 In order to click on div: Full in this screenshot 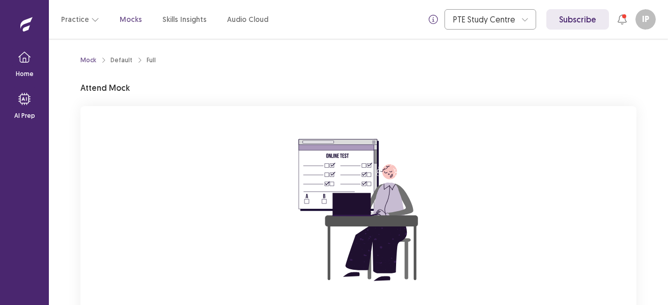, I will do `click(151, 60)`.